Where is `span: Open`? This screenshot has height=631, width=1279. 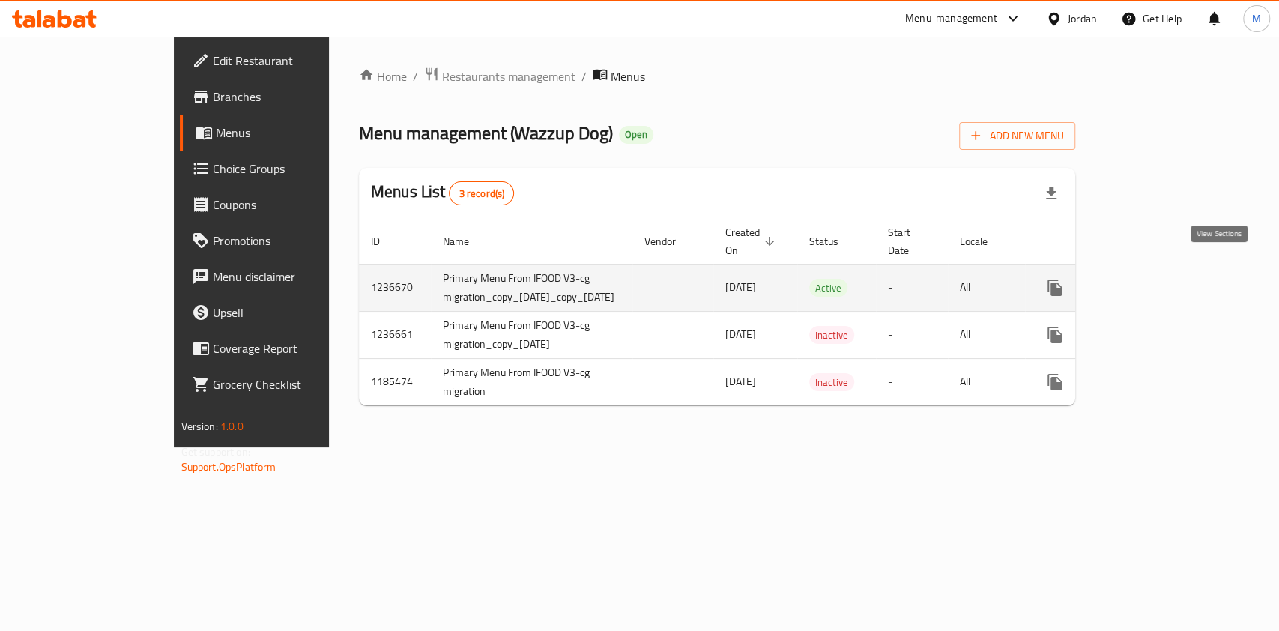 span: Open is located at coordinates (636, 134).